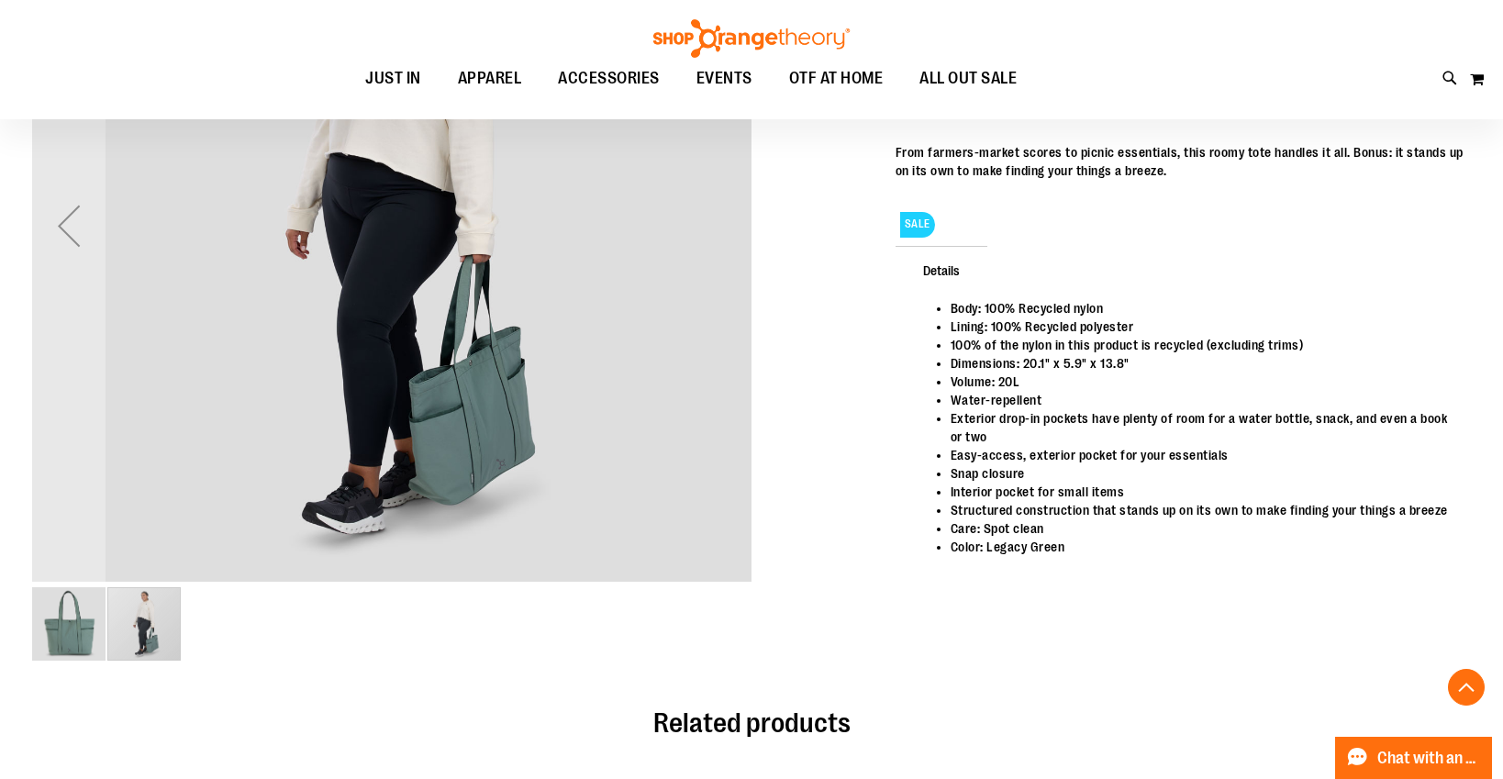 Image resolution: width=1503 pixels, height=779 pixels. What do you see at coordinates (968, 78) in the screenshot?
I see `span: ALL OUT SALE` at bounding box center [968, 78].